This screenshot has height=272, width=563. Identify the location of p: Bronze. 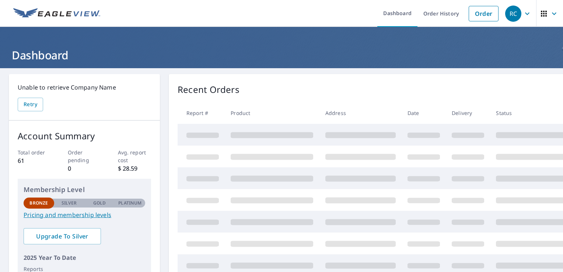
(39, 203).